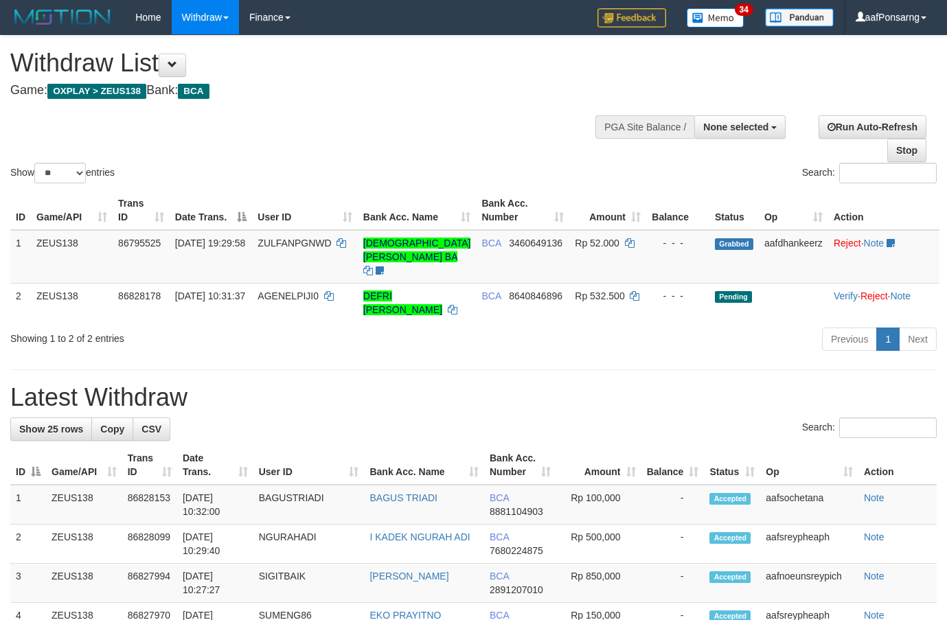  What do you see at coordinates (139, 243) in the screenshot?
I see `span: 86795525` at bounding box center [139, 243].